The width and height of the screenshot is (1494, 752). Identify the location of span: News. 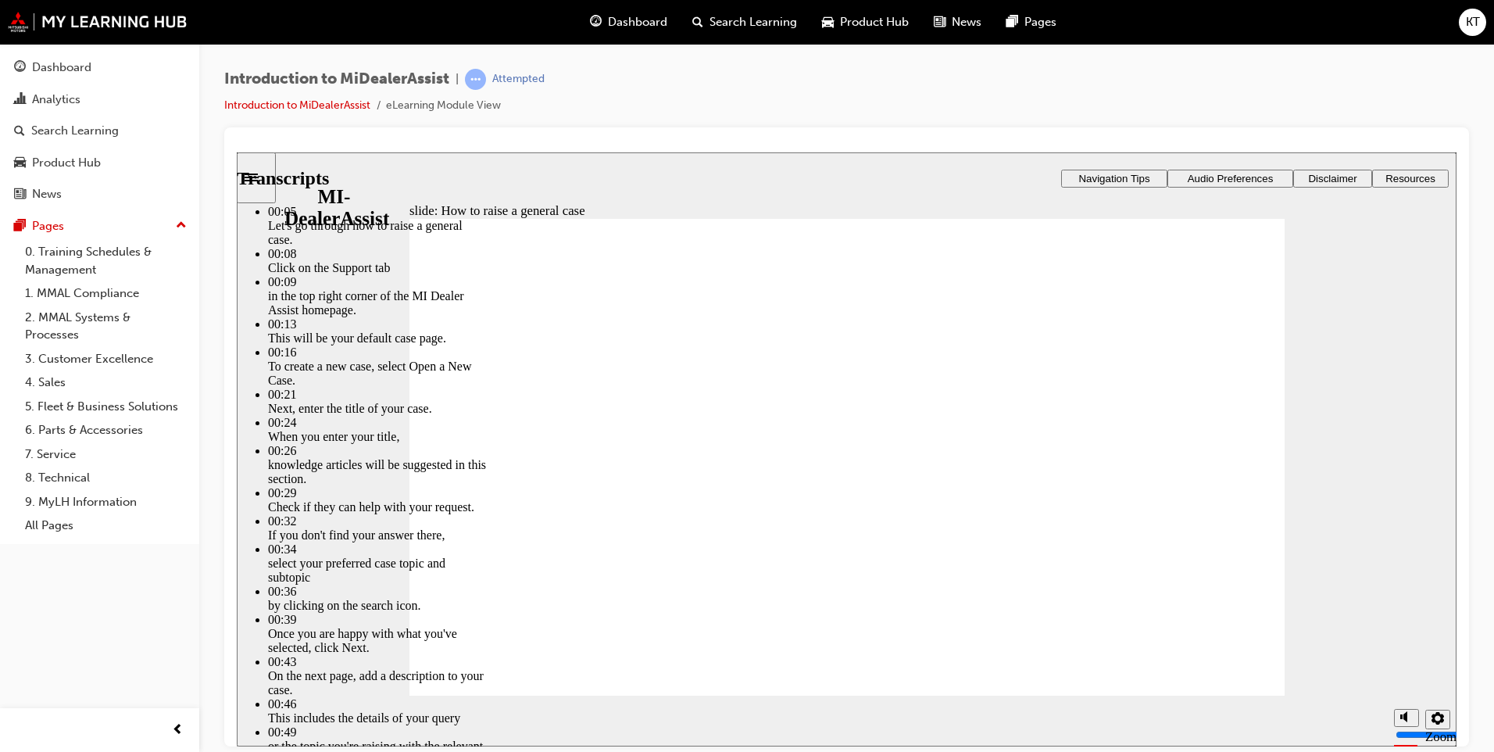
(967, 22).